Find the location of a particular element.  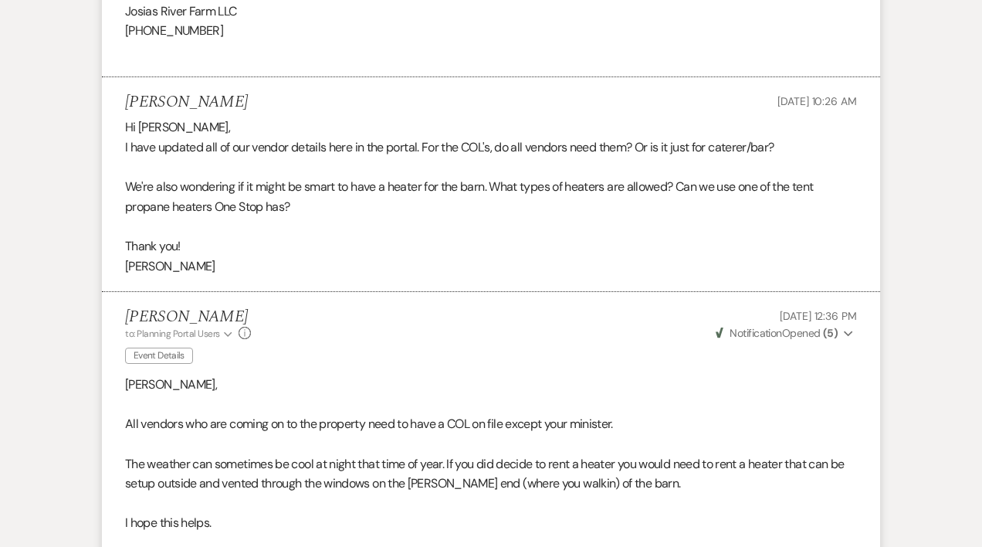

p: We're also wondering if it might be smart to have a heater for the barn. What types of heaters ar... is located at coordinates (491, 196).